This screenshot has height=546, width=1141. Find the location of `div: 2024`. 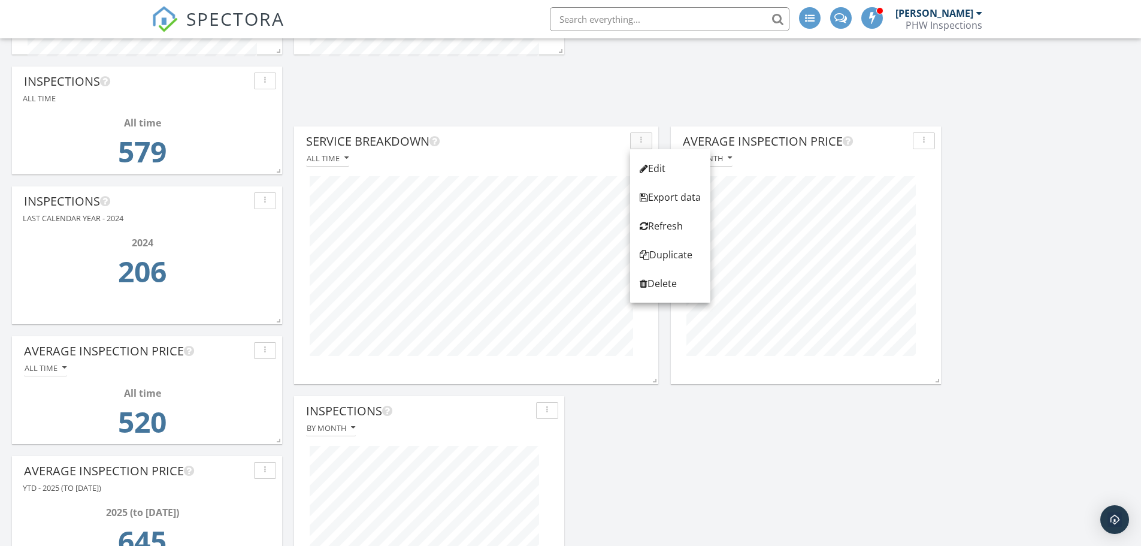

div: 2024 is located at coordinates (142, 243).